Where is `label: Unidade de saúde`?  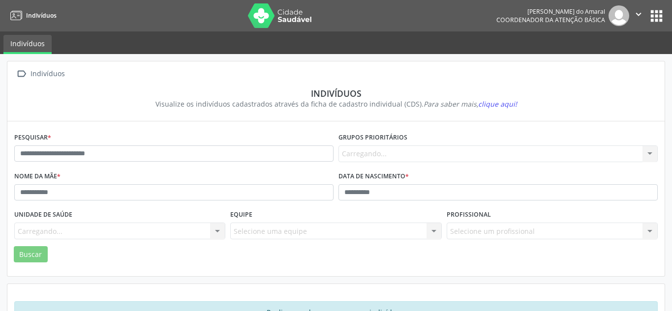
label: Unidade de saúde is located at coordinates (43, 215).